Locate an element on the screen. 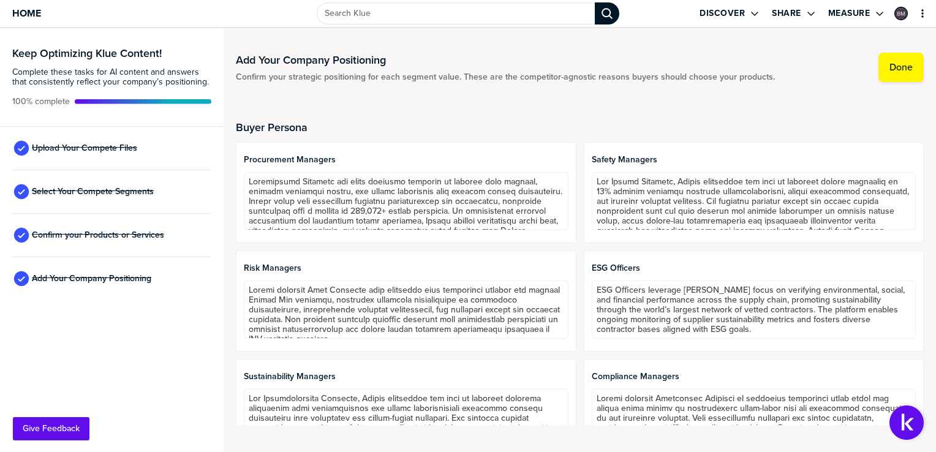 The image size is (936, 452). label: Share is located at coordinates (787, 13).